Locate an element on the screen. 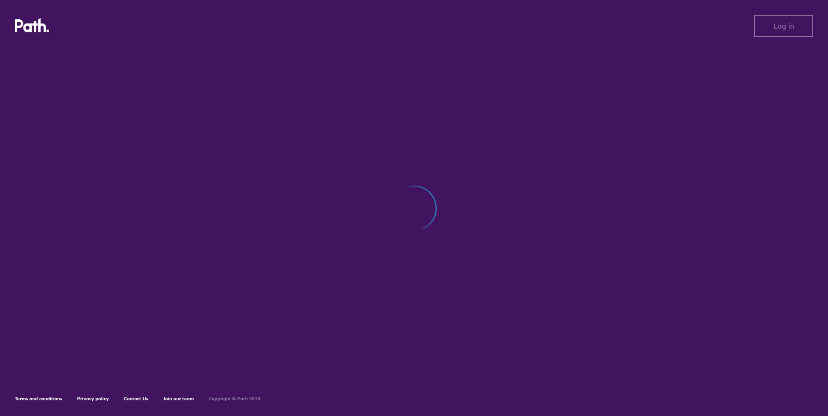 This screenshot has height=416, width=828. h6: Copyright © Path 2018 is located at coordinates (235, 399).